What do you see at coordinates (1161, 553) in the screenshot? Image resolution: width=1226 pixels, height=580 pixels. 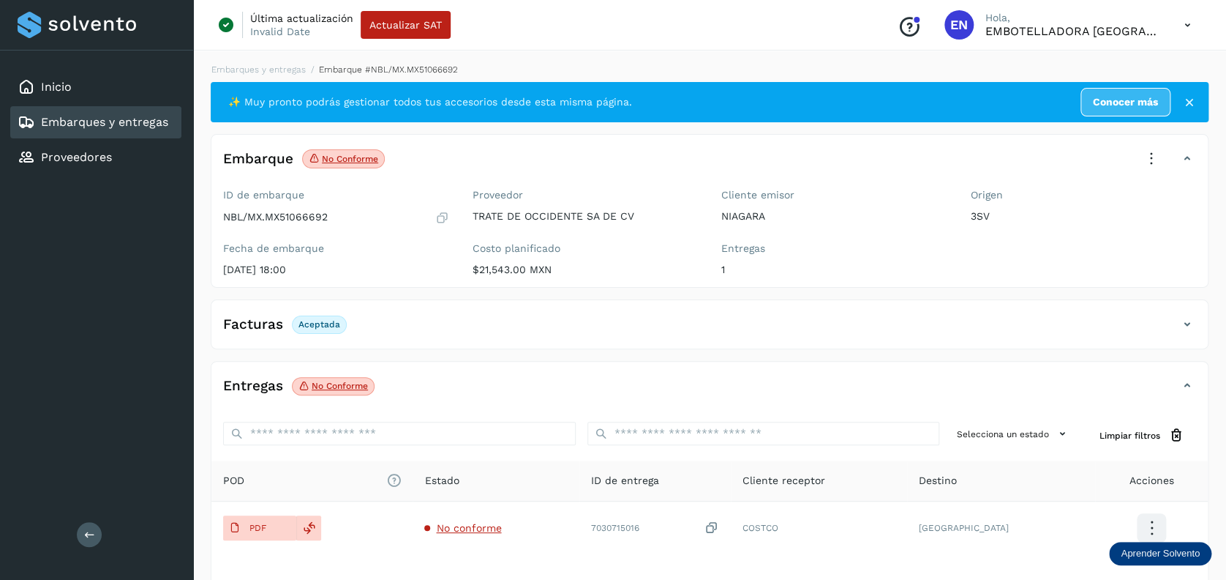 I see `p: Aprender Solvento` at bounding box center [1161, 553].